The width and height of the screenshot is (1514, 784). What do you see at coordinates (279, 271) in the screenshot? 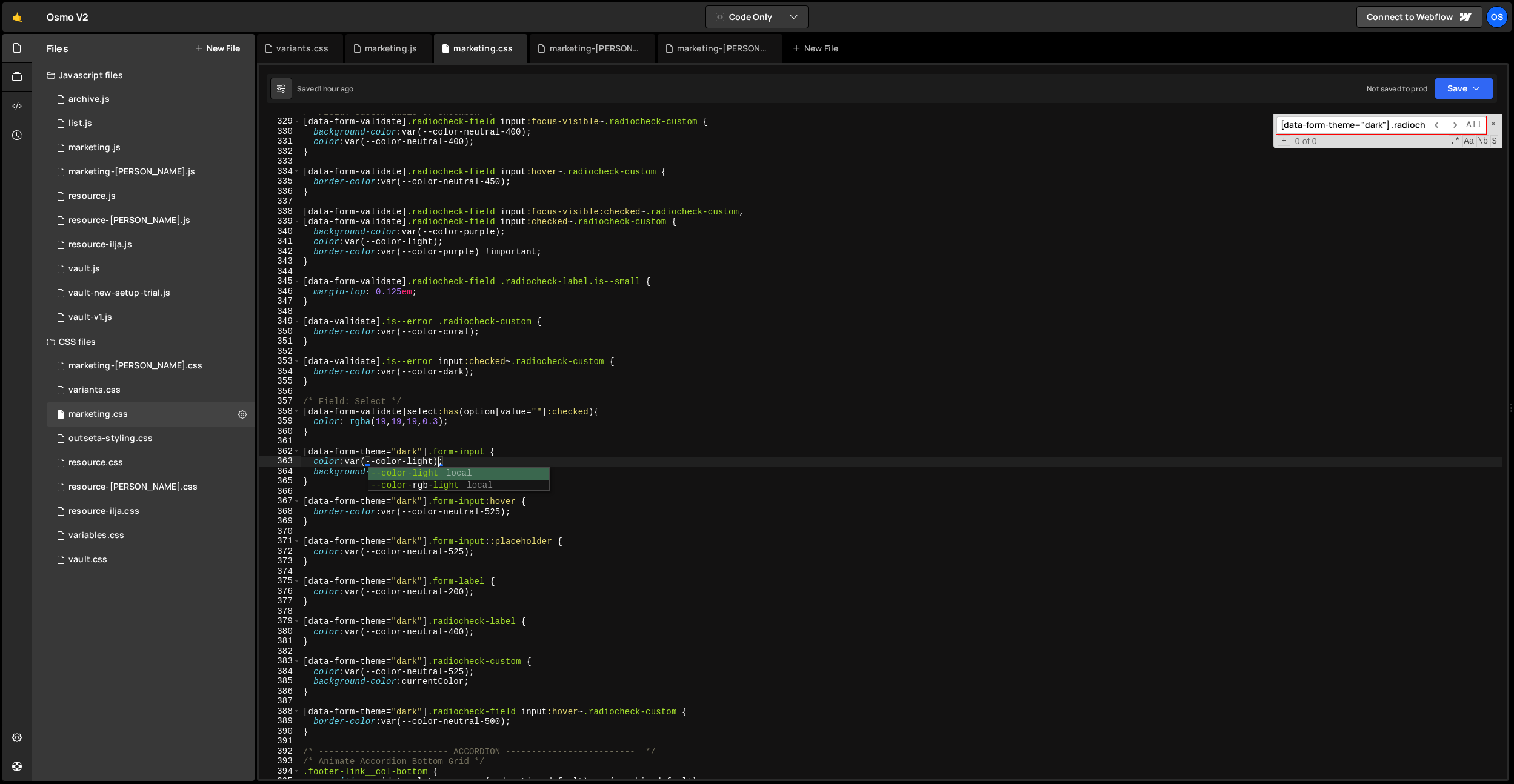
I see `div: 344` at bounding box center [279, 271].